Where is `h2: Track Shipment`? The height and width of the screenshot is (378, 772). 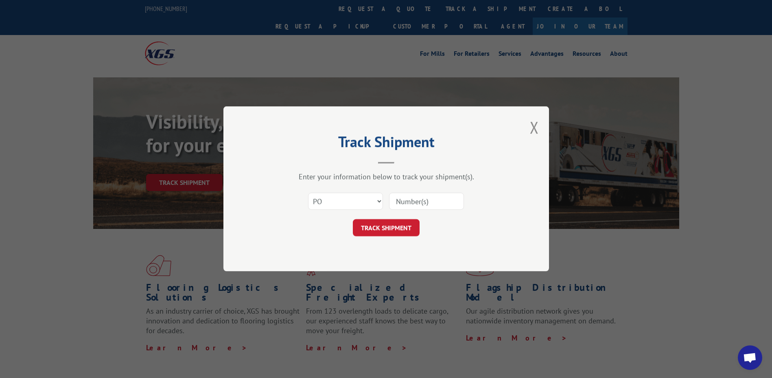
h2: Track Shipment is located at coordinates (386, 144).